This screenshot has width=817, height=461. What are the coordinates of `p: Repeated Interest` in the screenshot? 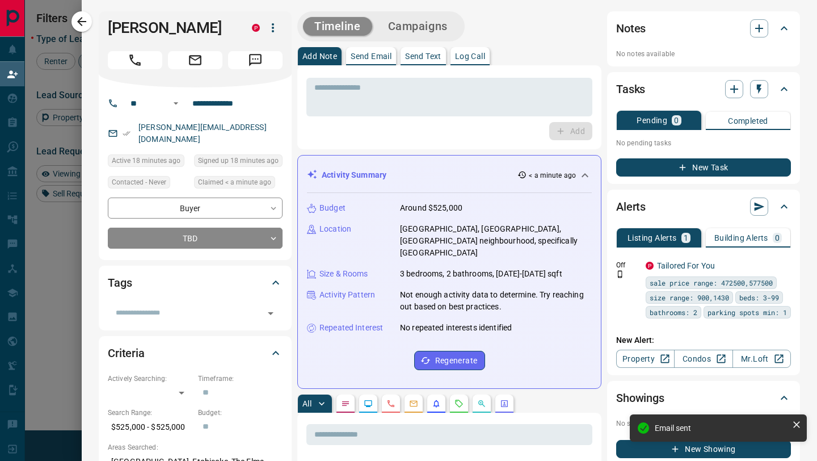 It's located at (351, 327).